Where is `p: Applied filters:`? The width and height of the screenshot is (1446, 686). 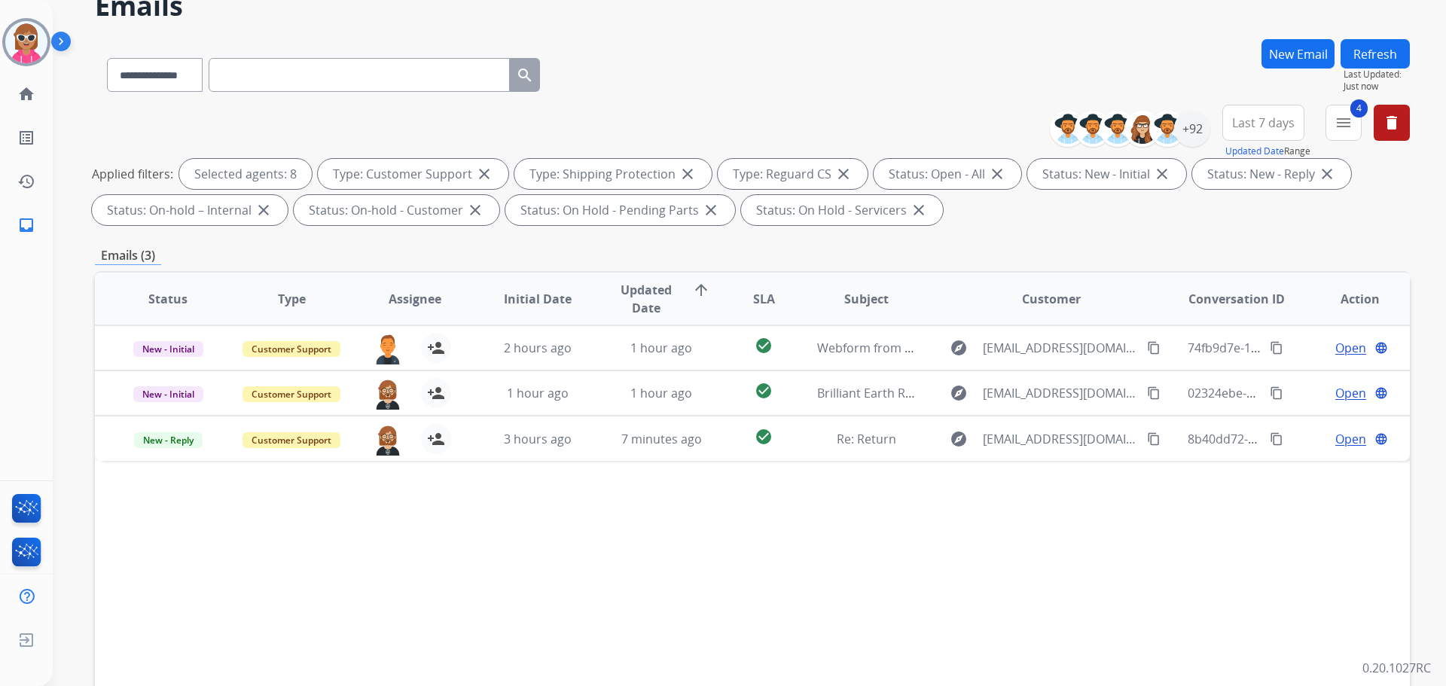
p: Applied filters: is located at coordinates (133, 174).